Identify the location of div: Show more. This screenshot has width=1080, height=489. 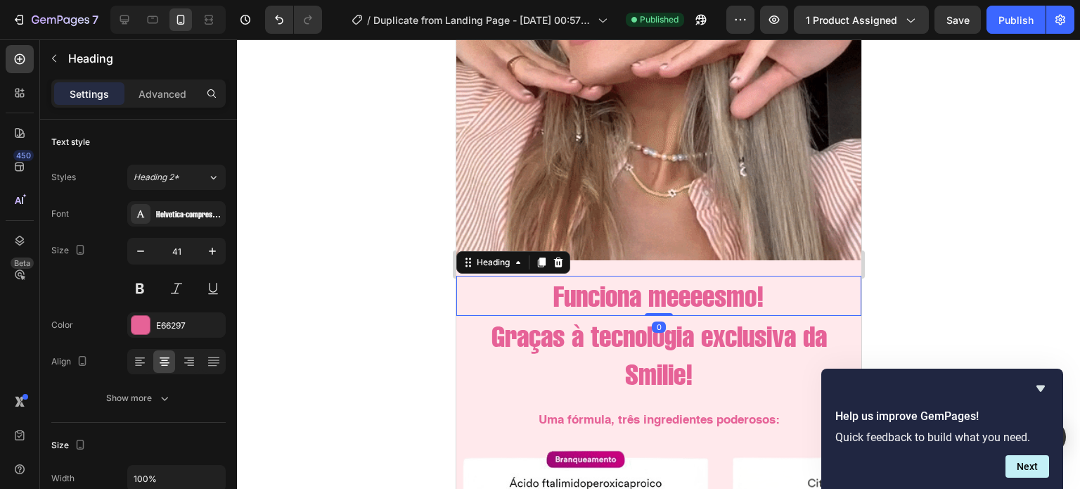
(139, 398).